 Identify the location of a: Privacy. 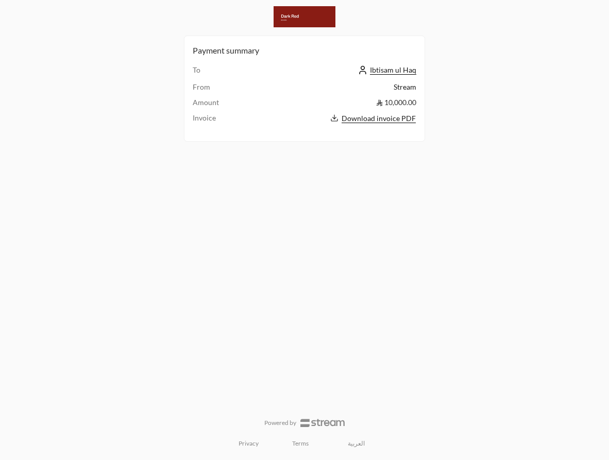
(248, 443).